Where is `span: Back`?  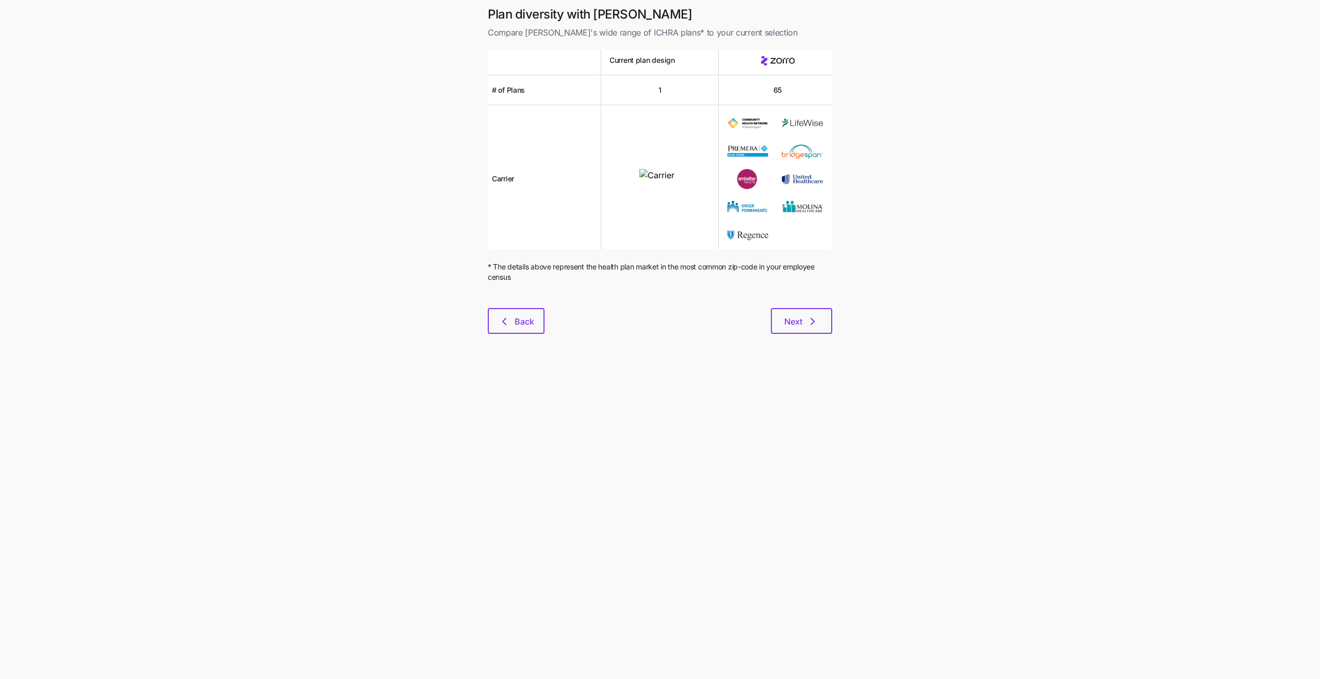
span: Back is located at coordinates (524, 322).